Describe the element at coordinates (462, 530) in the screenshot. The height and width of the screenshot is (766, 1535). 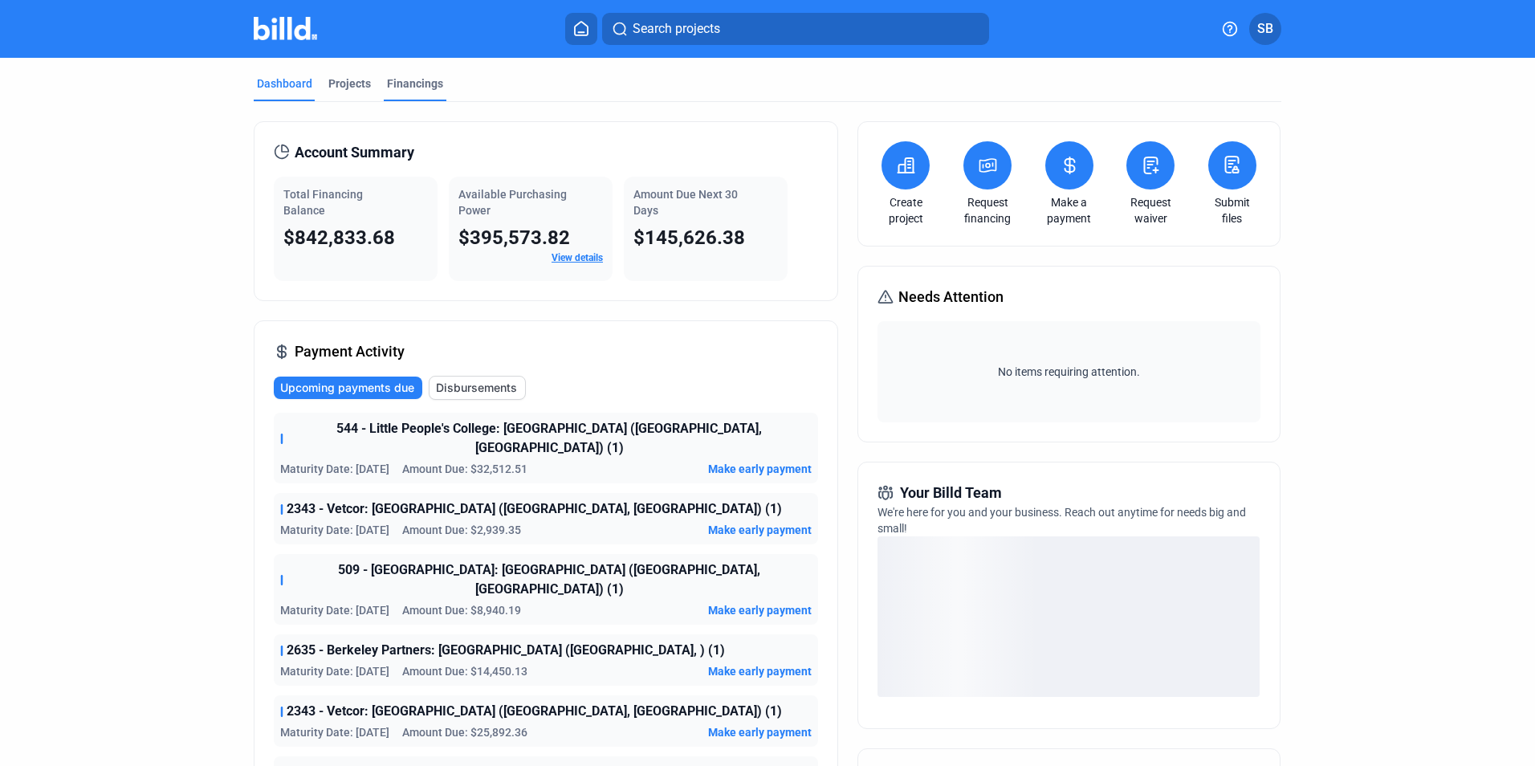
I see `span: Amount Due: $2,939.35` at that location.